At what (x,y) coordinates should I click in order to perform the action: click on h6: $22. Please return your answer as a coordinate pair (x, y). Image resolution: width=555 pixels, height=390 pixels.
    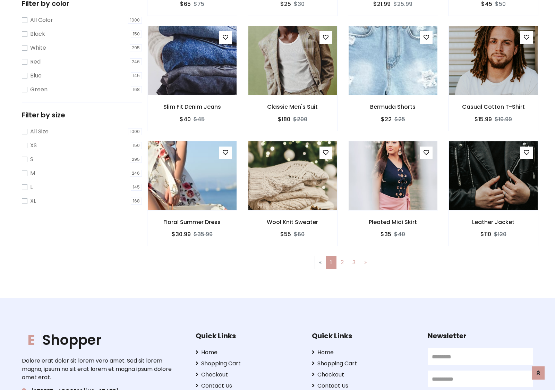
    Looking at the image, I should click on (386, 119).